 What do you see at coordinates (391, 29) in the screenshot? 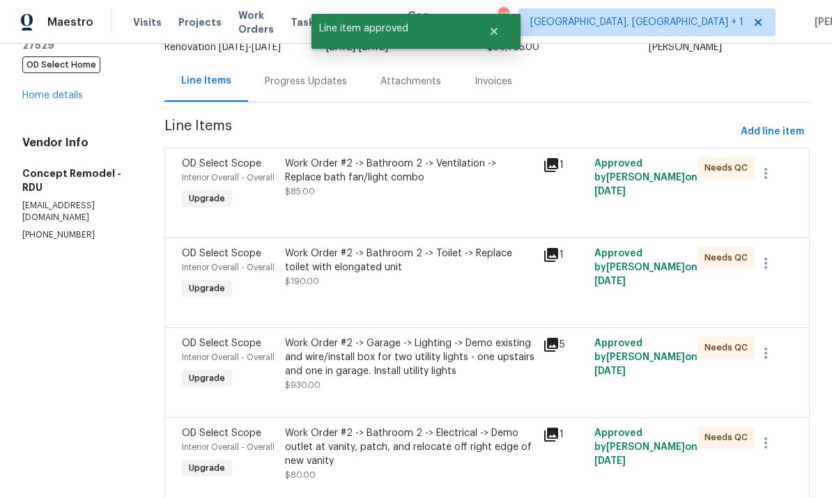
I see `span: Line item approved` at bounding box center [391, 29].